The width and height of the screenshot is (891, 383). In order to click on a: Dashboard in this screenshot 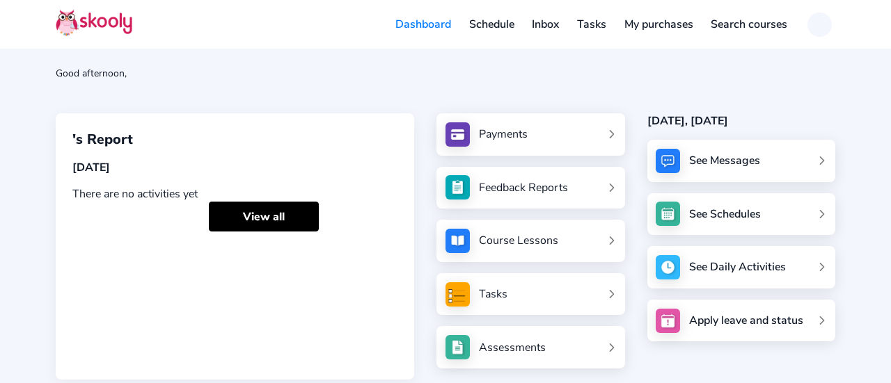, I will do `click(423, 24)`.